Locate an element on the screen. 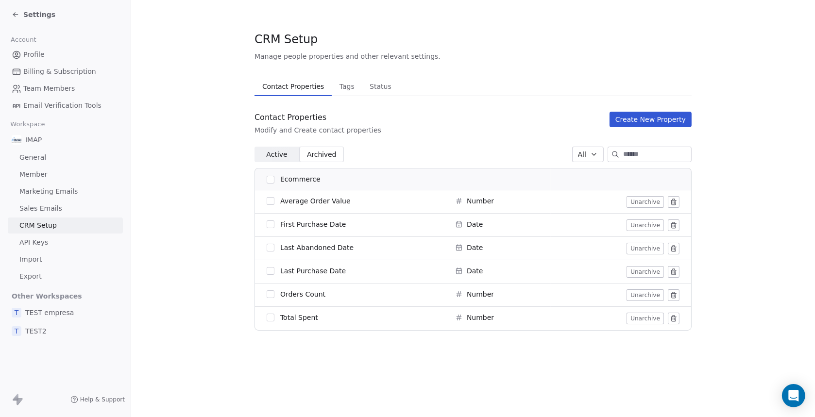  span: Profile is located at coordinates (34, 54).